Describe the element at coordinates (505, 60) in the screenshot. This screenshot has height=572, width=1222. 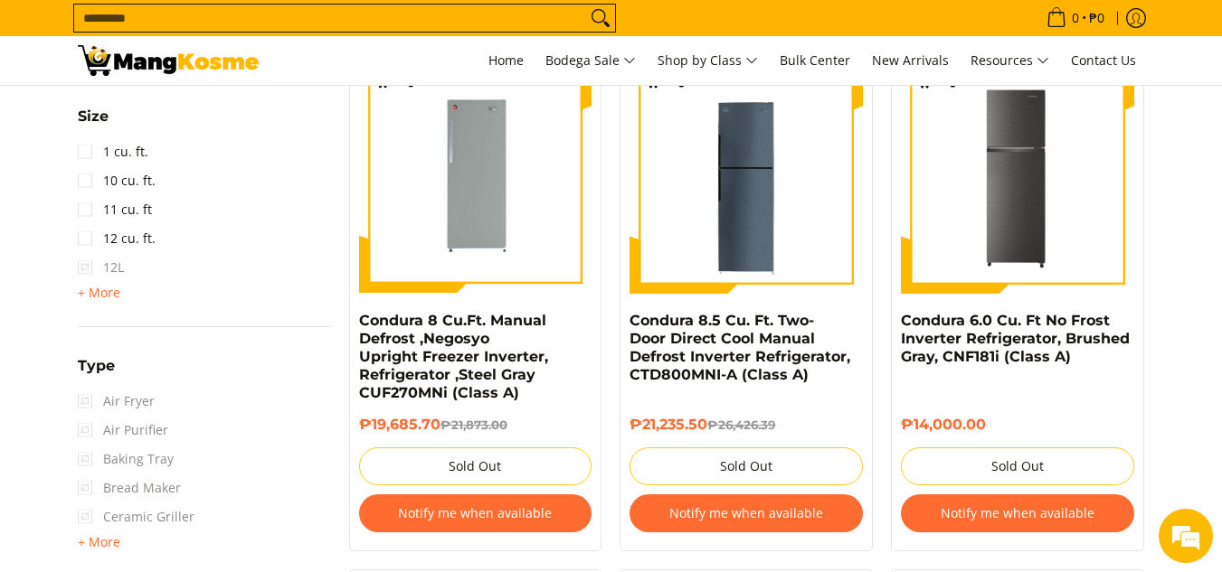
I see `span: Home` at that location.